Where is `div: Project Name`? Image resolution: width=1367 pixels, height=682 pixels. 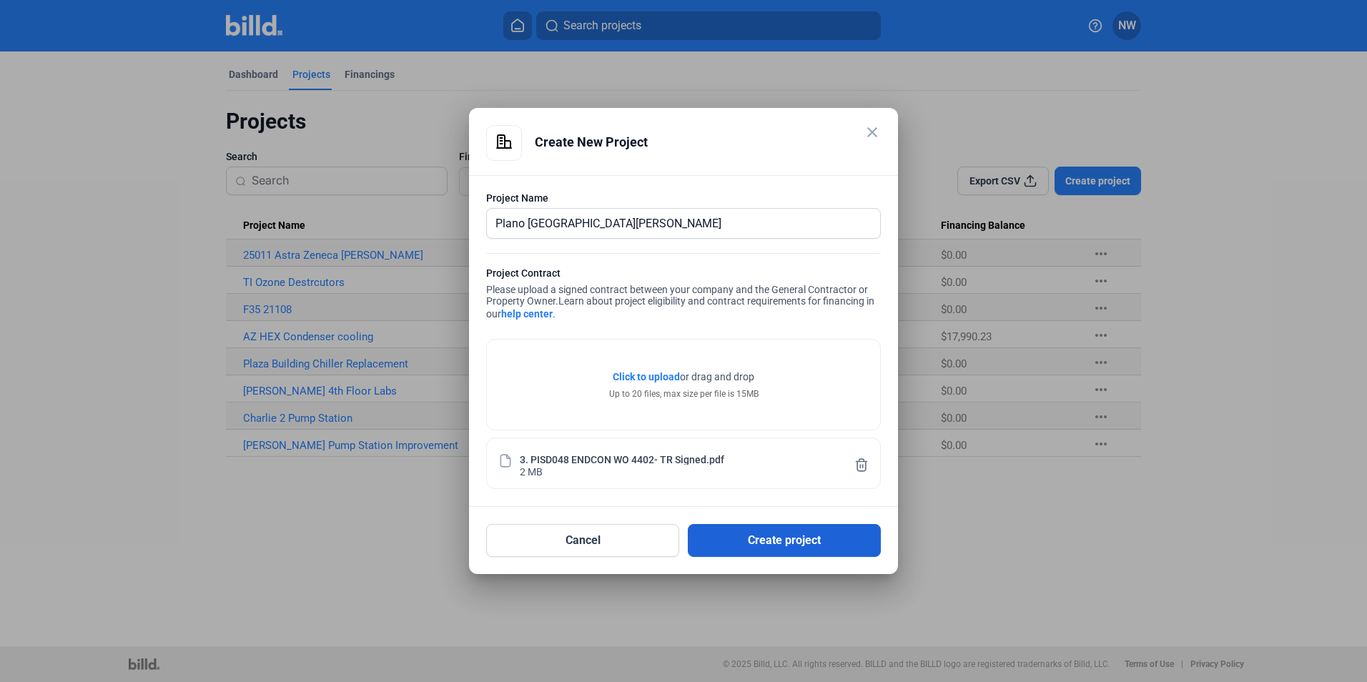
div: Project Name is located at coordinates (683, 198).